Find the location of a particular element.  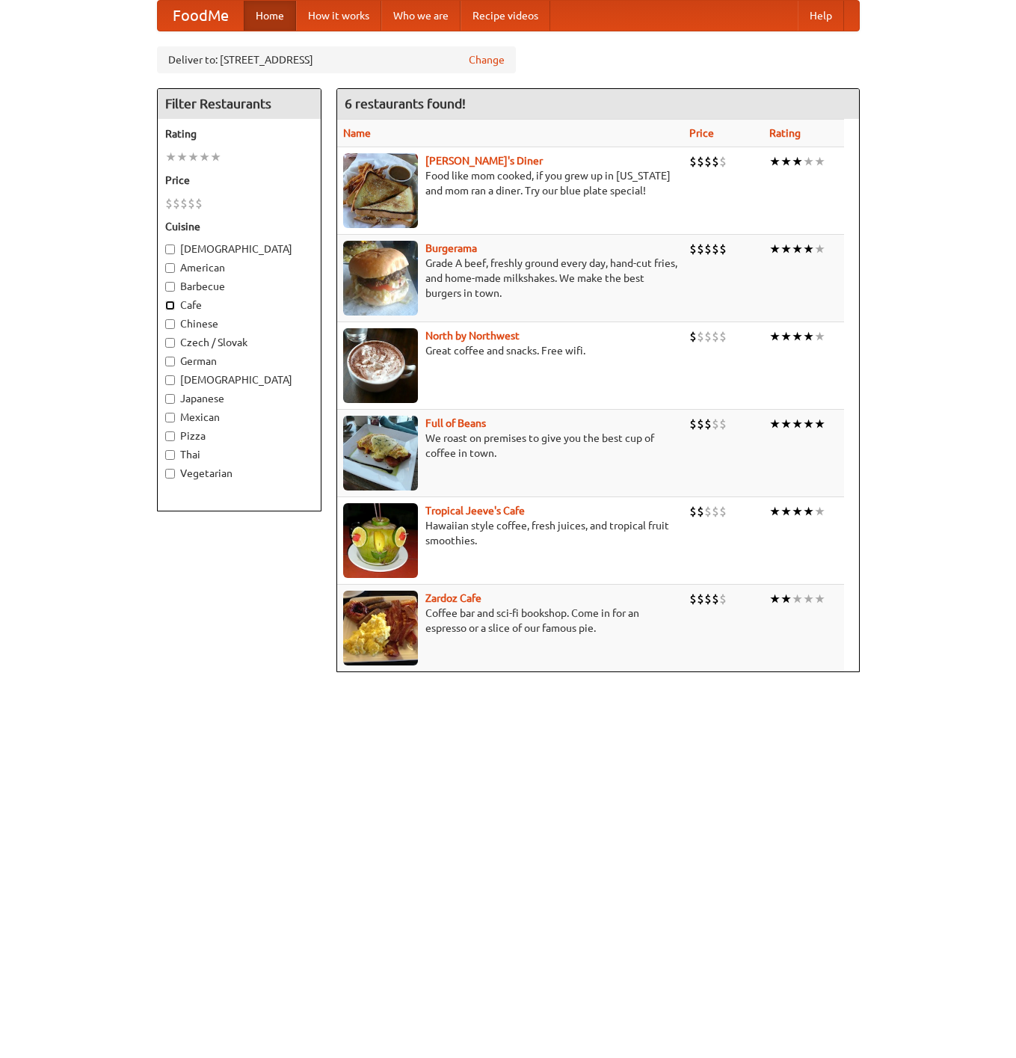

input: Czech / Slovak is located at coordinates (170, 342).